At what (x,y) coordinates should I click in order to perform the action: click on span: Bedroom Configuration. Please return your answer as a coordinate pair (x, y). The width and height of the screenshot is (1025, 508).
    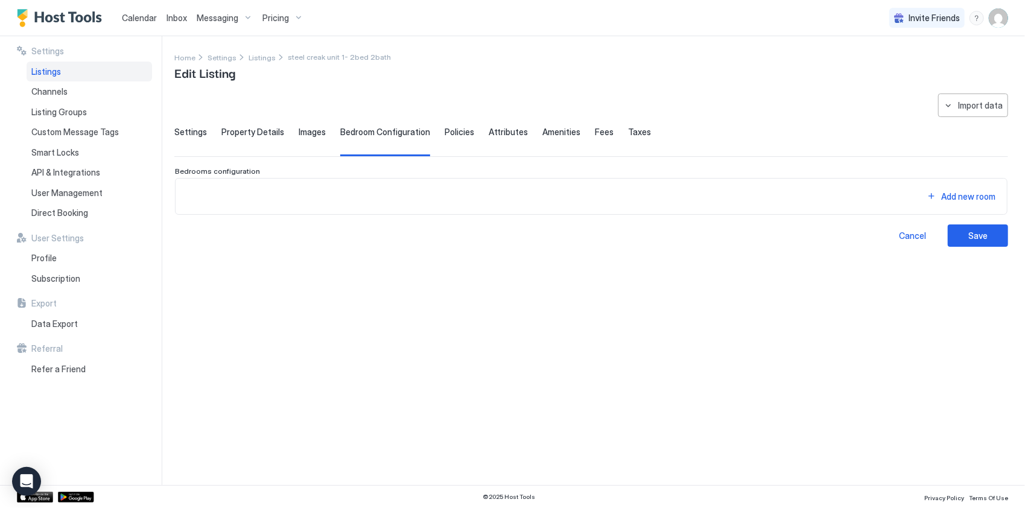
    Looking at the image, I should click on (385, 132).